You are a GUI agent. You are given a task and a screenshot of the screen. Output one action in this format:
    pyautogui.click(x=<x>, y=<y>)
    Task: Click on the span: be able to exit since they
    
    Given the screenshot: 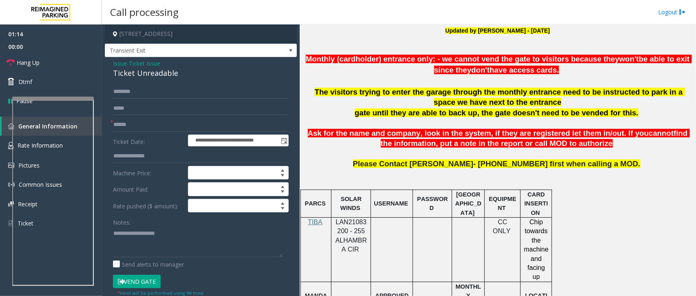 What is the action you would take?
    pyautogui.click(x=563, y=64)
    